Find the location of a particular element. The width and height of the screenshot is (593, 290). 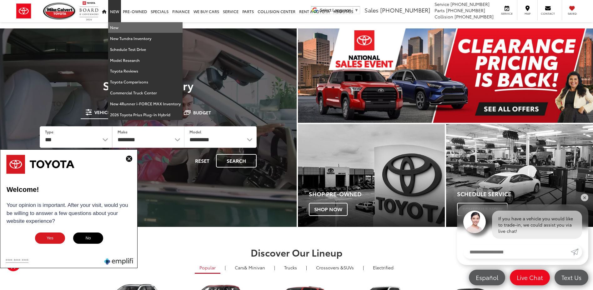

span: Collision is located at coordinates (444, 17).